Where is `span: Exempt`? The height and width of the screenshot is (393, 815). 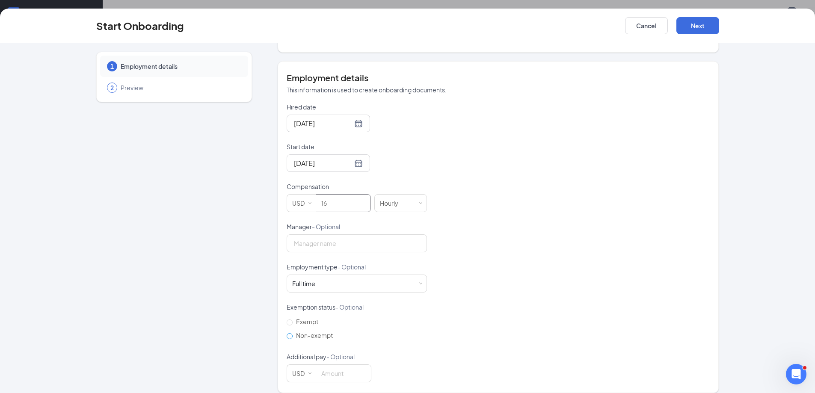
span: Exempt is located at coordinates (307, 322).